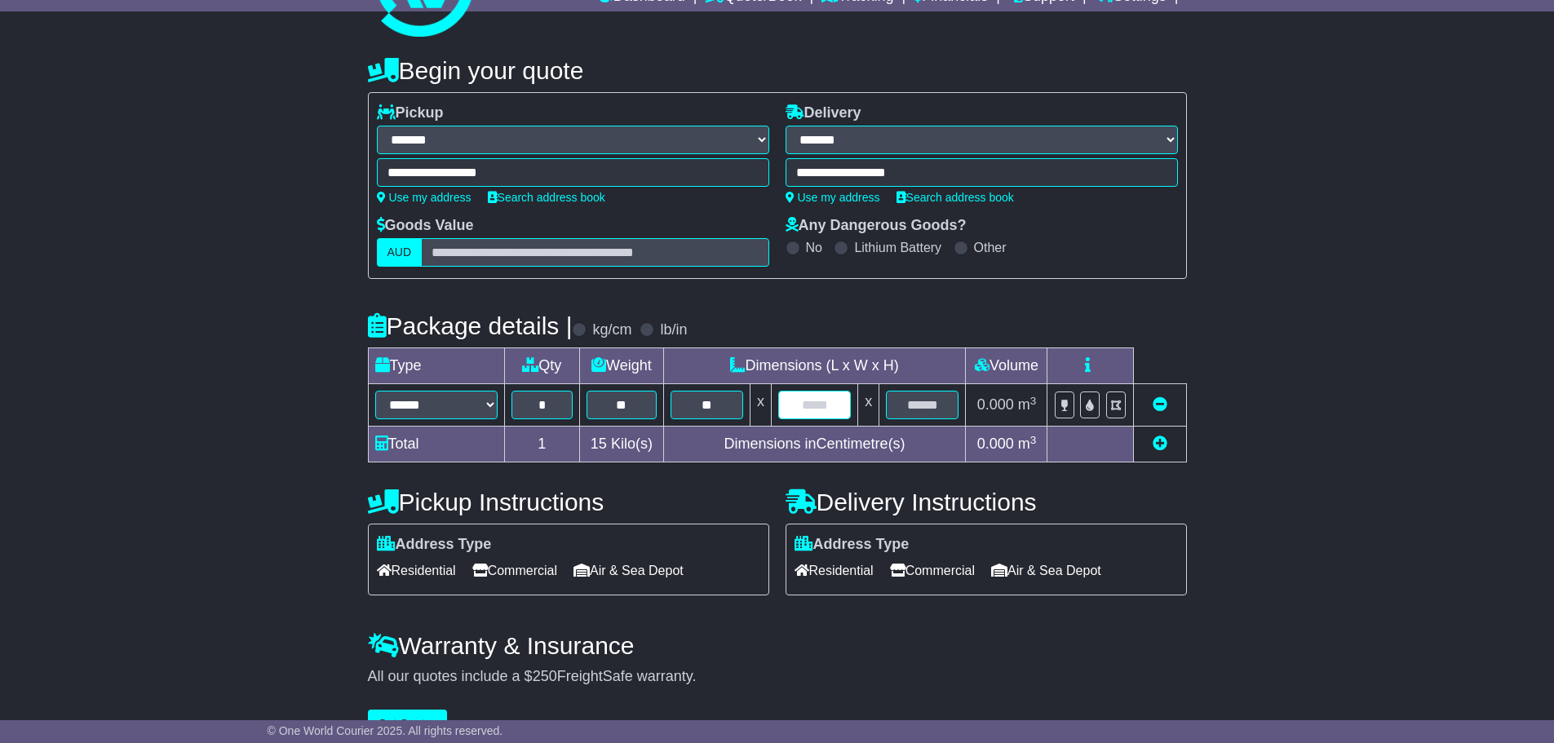 The height and width of the screenshot is (743, 1554). I want to click on span: 15, so click(599, 444).